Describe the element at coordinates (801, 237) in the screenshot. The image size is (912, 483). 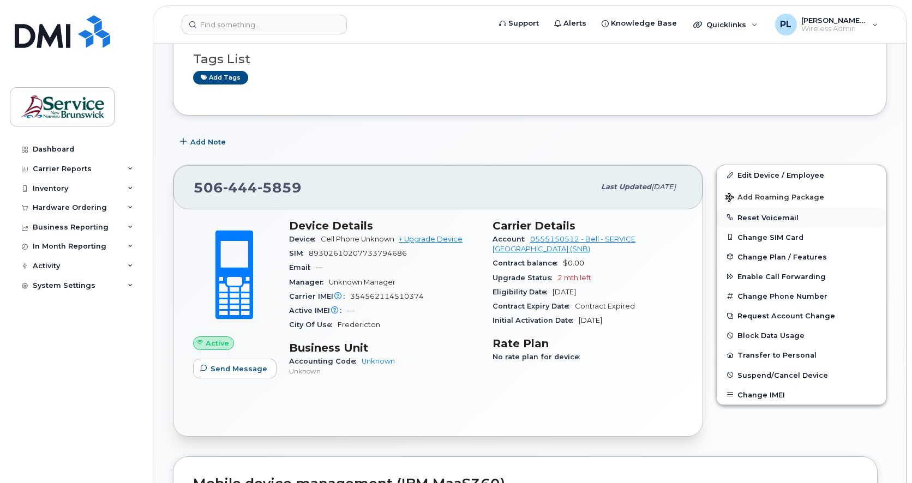
I see `button: Change SIM Card` at that location.